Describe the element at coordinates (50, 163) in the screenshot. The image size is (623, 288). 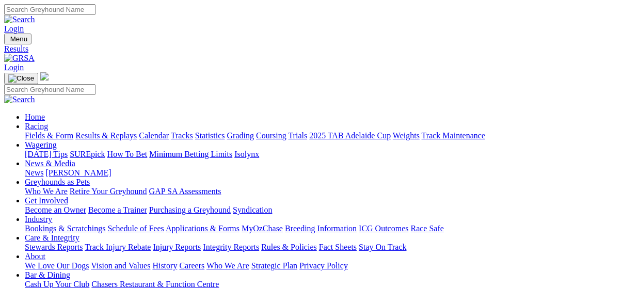
I see `a: News & Media` at that location.